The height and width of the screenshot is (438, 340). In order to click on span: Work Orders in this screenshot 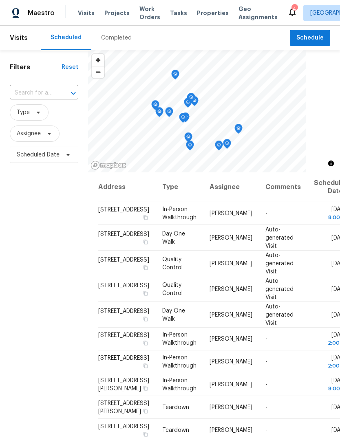, I will do `click(150, 13)`.